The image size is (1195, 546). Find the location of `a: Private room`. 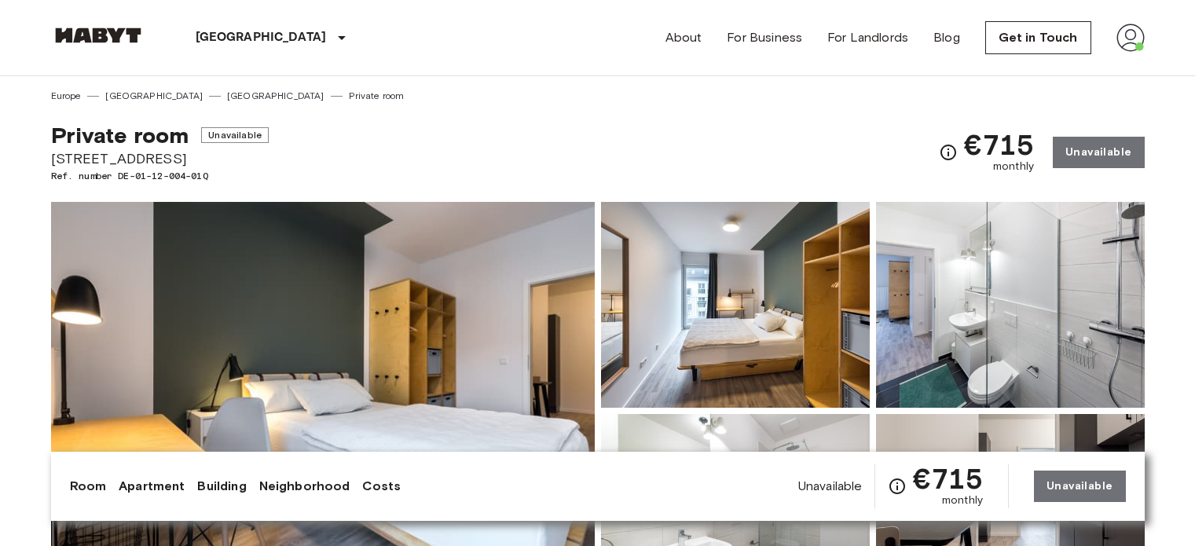

a: Private room is located at coordinates (376, 96).